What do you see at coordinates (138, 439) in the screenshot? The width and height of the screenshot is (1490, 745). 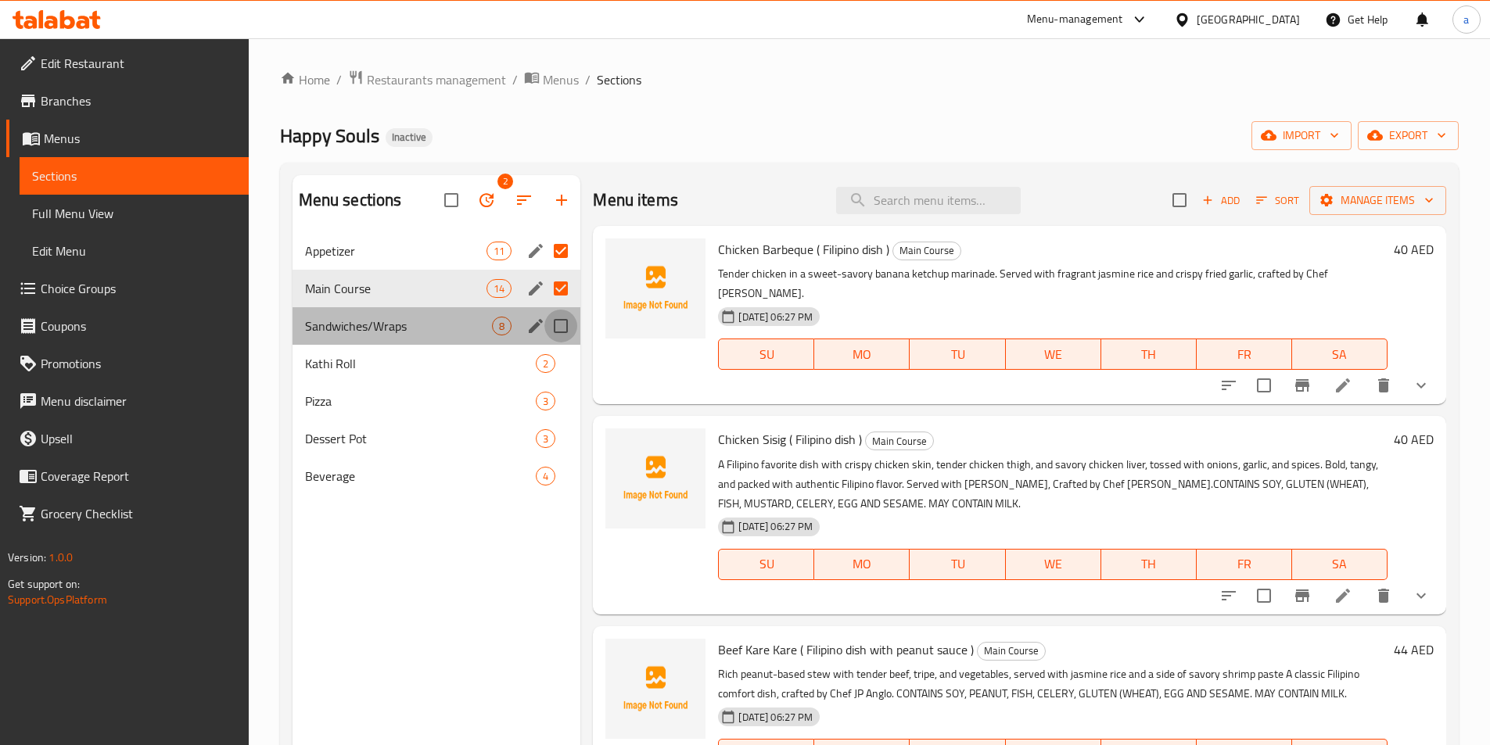 I see `span: Upsell` at bounding box center [138, 439].